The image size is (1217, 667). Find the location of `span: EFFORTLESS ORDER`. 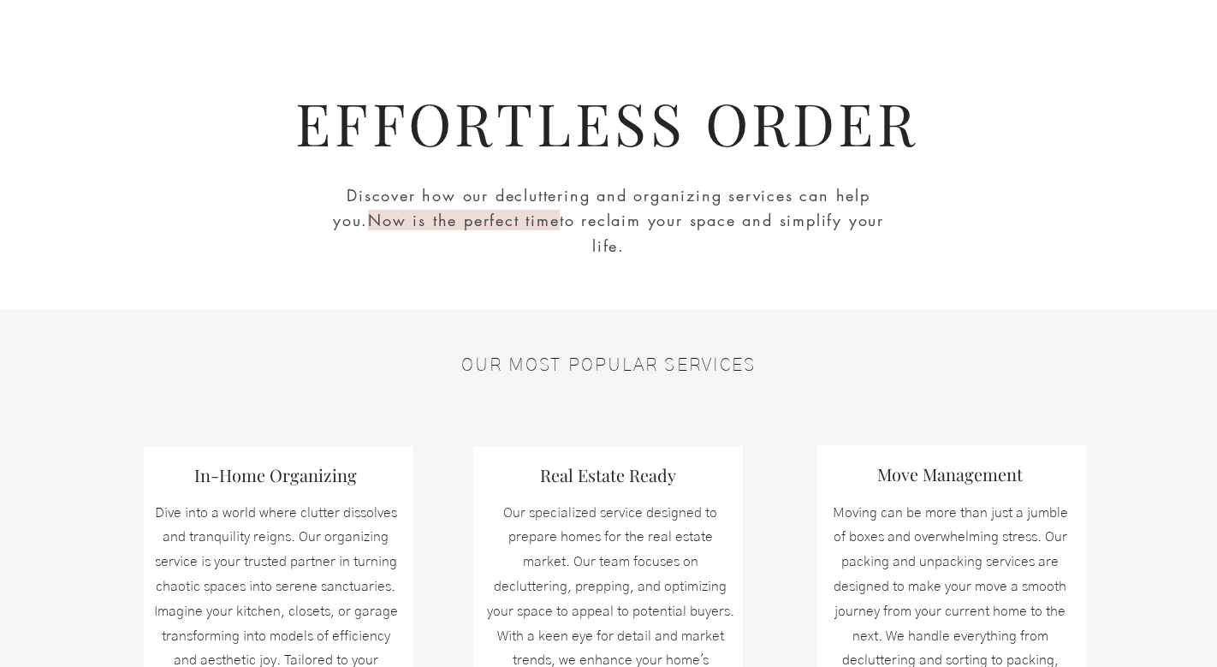

span: EFFORTLESS ORDER is located at coordinates (607, 122).